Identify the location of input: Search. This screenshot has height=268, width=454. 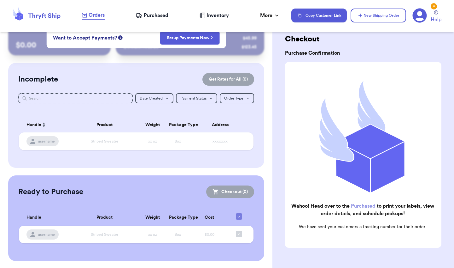
(75, 98).